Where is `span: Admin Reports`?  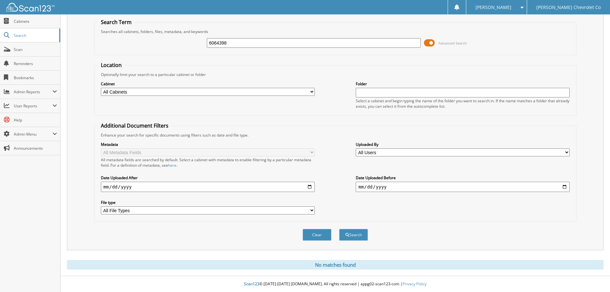 span: Admin Reports is located at coordinates (33, 92).